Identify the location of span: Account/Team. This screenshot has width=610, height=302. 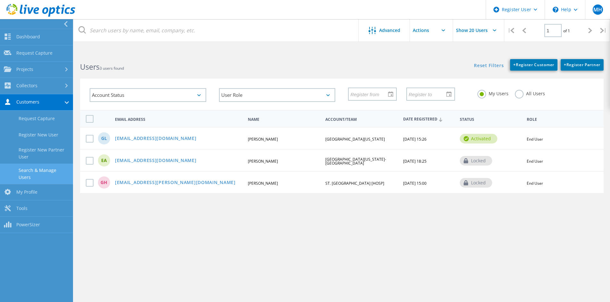
(361, 120).